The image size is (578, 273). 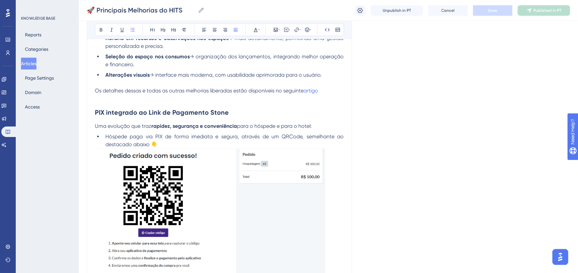 I want to click on button: Articles, so click(x=29, y=64).